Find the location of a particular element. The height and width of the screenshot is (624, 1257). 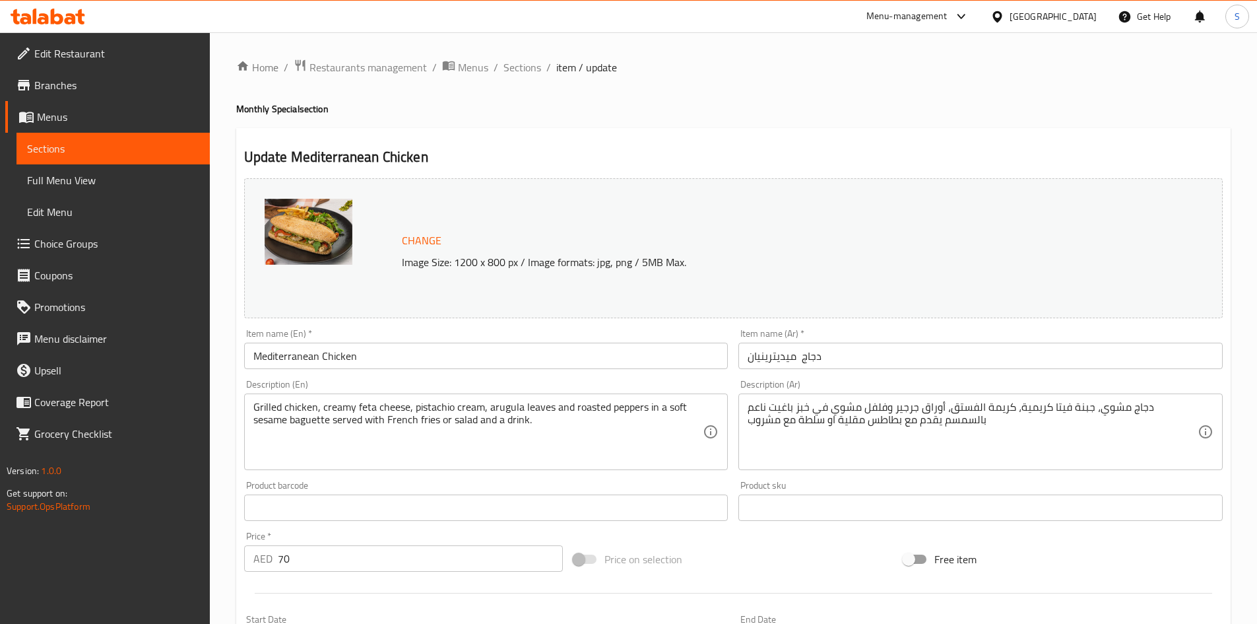

span: Get support on: is located at coordinates (37, 493).